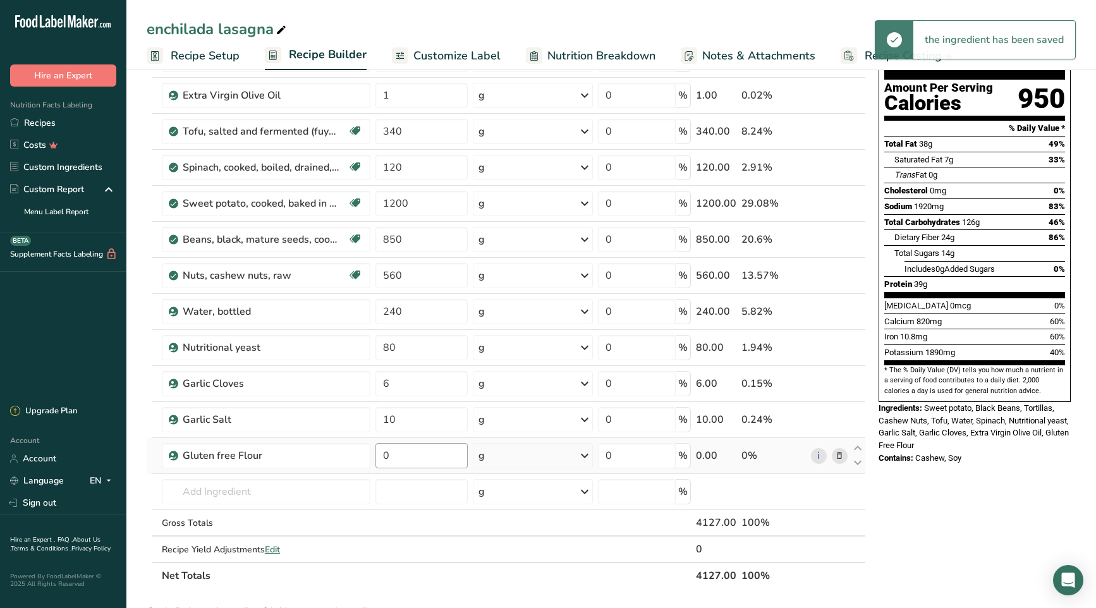 Image resolution: width=1096 pixels, height=608 pixels. What do you see at coordinates (897, 56) in the screenshot?
I see `a: Recipe Costing` at bounding box center [897, 56].